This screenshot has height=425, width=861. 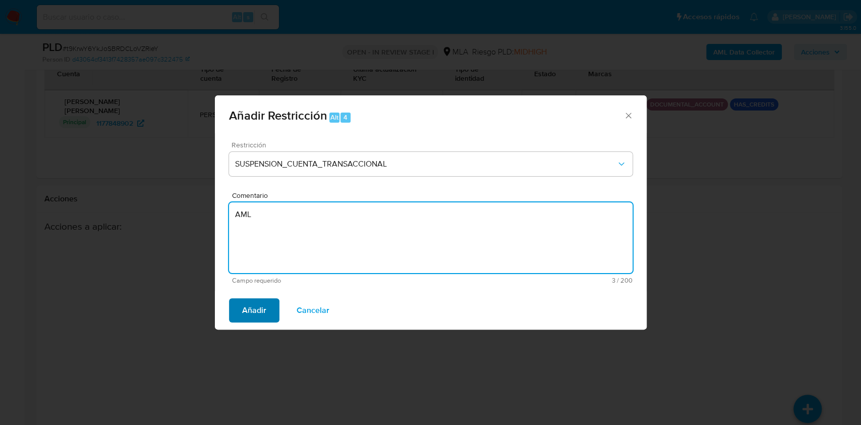 I want to click on button: Restriction, so click(x=431, y=164).